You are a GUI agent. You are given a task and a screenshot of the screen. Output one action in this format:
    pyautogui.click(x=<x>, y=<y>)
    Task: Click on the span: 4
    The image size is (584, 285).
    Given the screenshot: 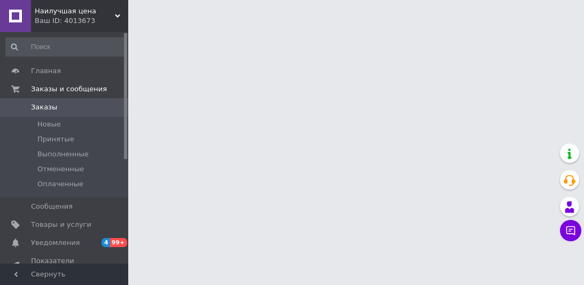 What is the action you would take?
    pyautogui.click(x=106, y=242)
    